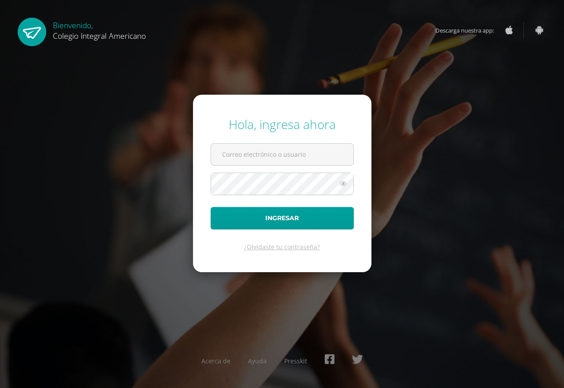 The height and width of the screenshot is (388, 564). What do you see at coordinates (99, 29) in the screenshot?
I see `div: Bienvenido,` at bounding box center [99, 29].